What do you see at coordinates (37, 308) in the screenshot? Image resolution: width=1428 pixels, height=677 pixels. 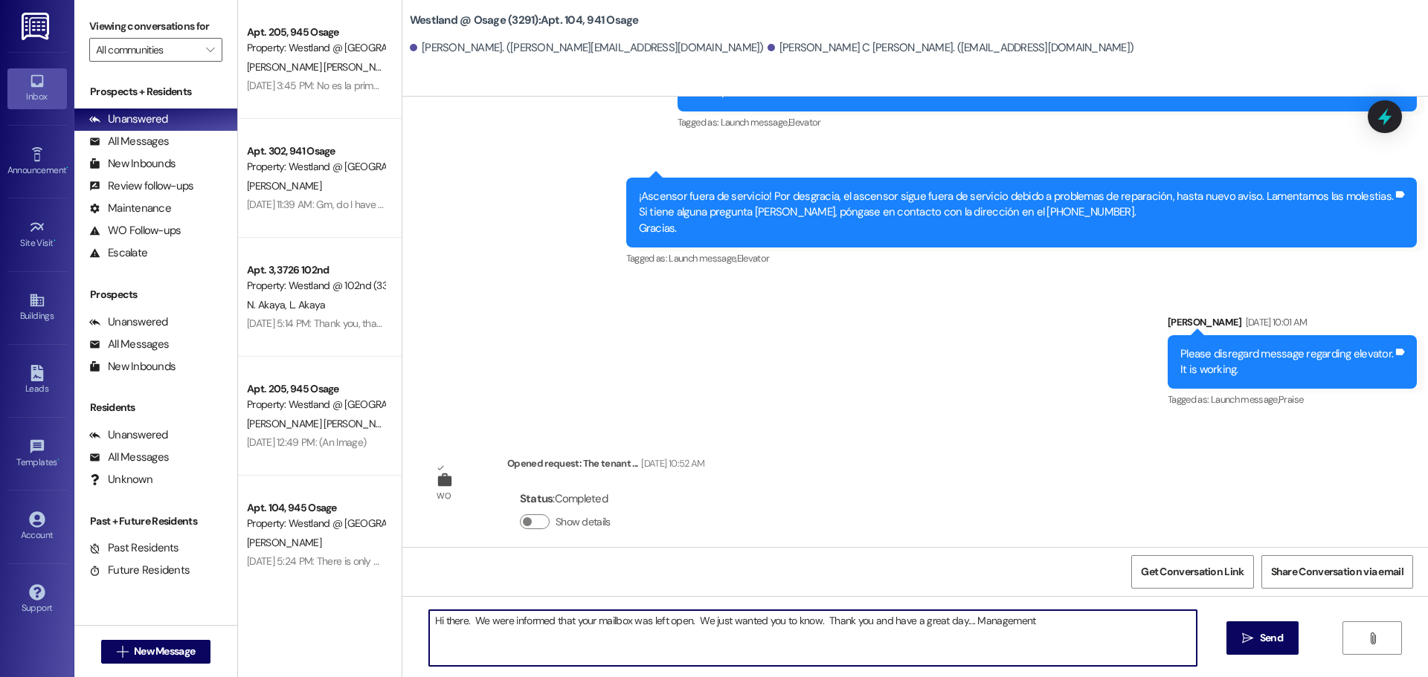 I see `a: Buildings` at bounding box center [37, 308].